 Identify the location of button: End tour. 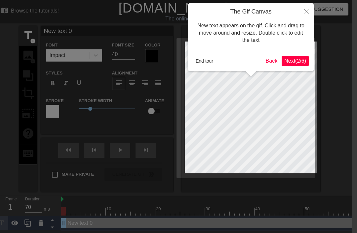
(204, 61).